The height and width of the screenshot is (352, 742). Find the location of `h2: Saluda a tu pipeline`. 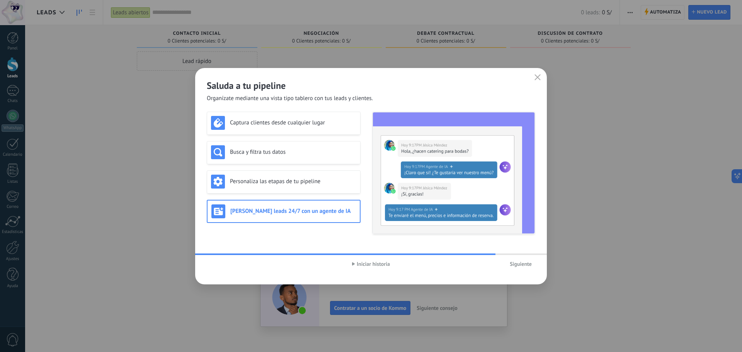

h2: Saluda a tu pipeline is located at coordinates (371, 85).